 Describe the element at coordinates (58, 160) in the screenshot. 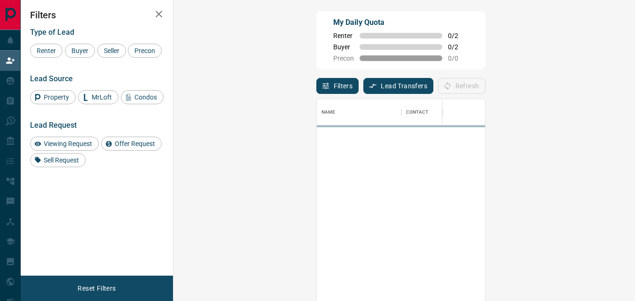

I see `div: Sell Request` at that location.